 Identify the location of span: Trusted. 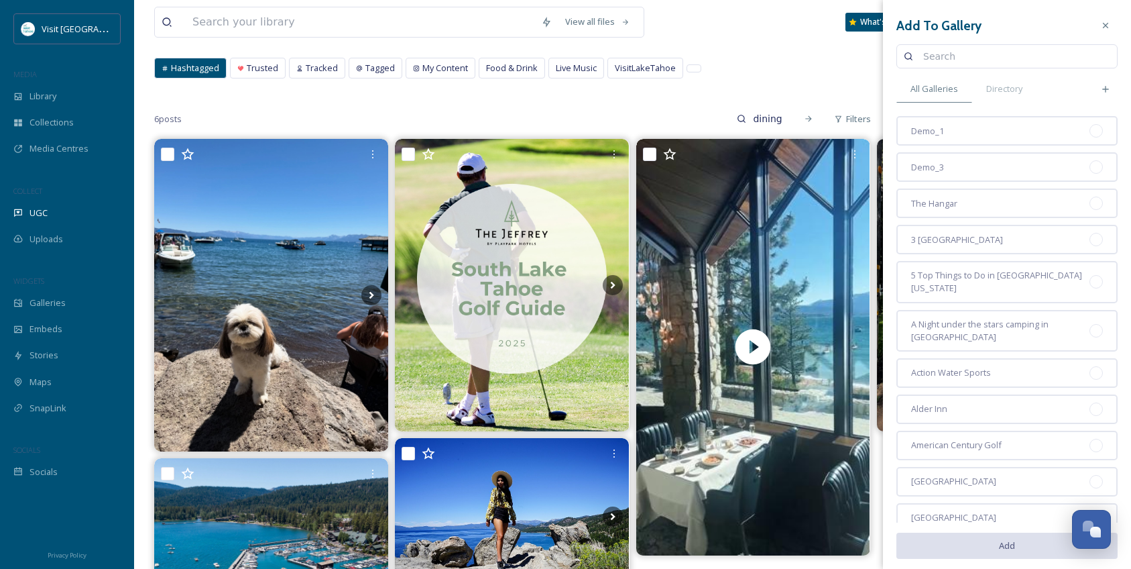
(262, 68).